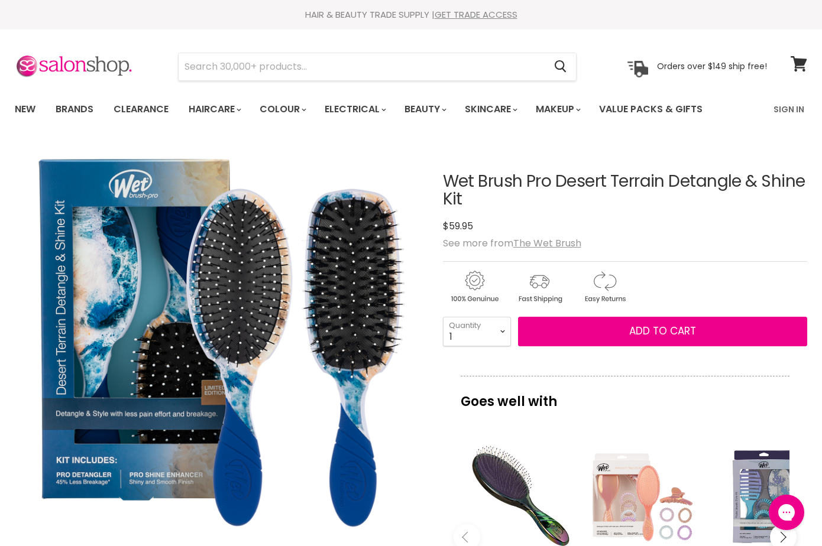 The width and height of the screenshot is (822, 546). Describe the element at coordinates (512, 243) in the screenshot. I see `span: See more from` at that location.